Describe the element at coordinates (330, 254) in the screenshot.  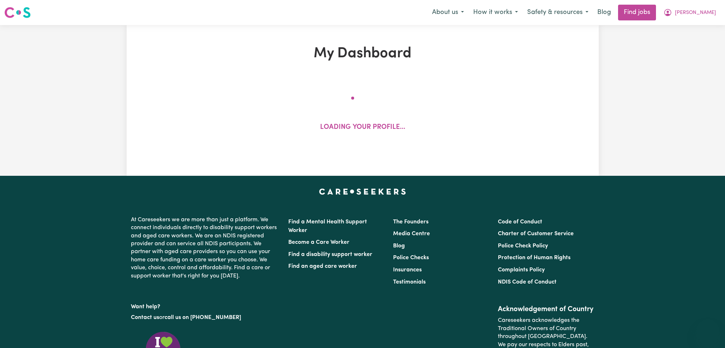
I see `a: Find a disability support worker` at that location.